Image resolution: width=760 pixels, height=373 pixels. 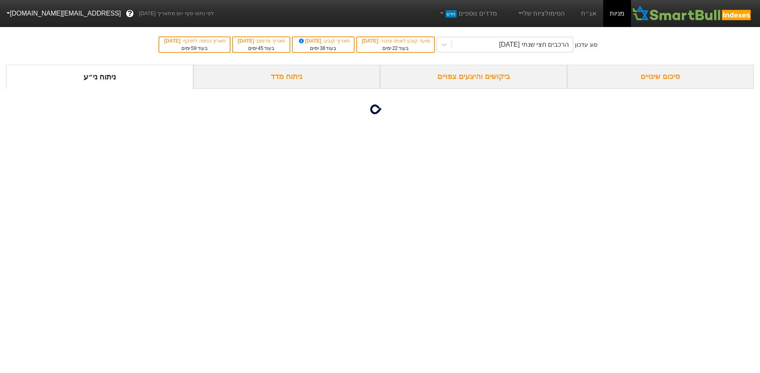 I want to click on span: 38, so click(x=322, y=48).